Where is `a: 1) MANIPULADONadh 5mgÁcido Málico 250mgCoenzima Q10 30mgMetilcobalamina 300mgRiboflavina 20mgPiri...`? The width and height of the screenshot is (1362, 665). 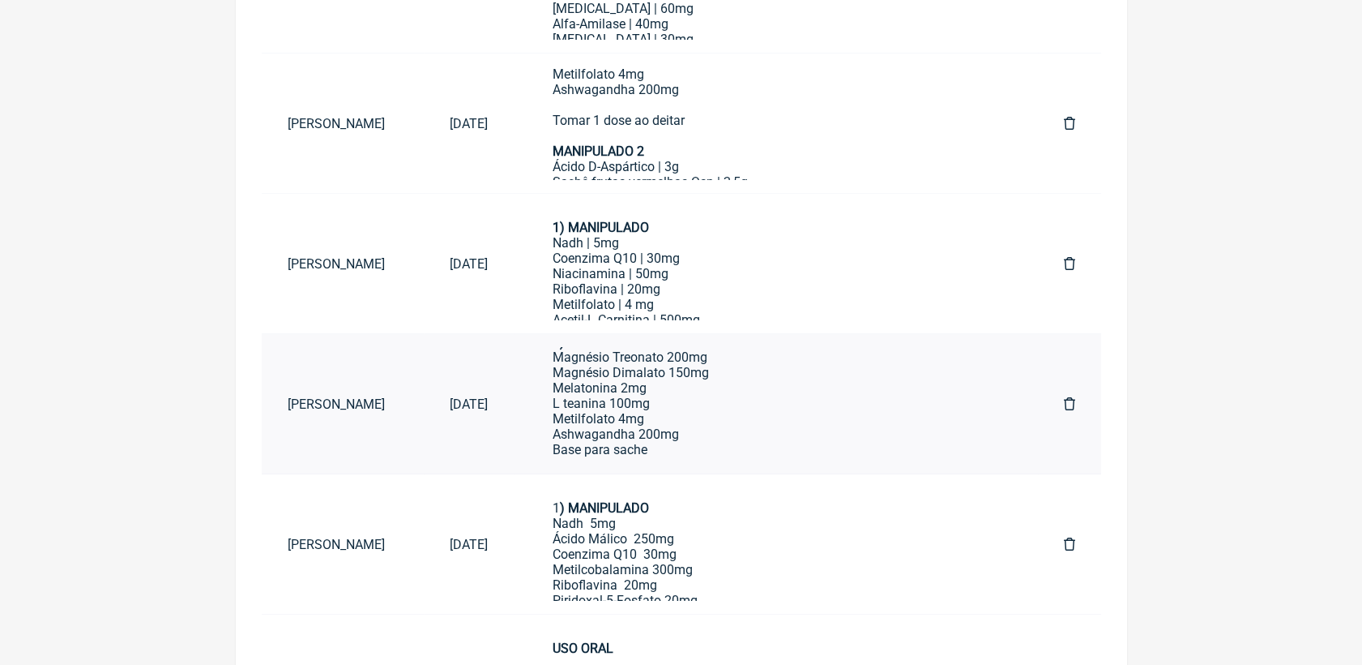
a: 1) MANIPULADONadh 5mgÁcido Málico 250mgCoenzima Q10 30mgMetilcobalamina 300mgRiboflavina 20mgPiri... is located at coordinates (776, 544).